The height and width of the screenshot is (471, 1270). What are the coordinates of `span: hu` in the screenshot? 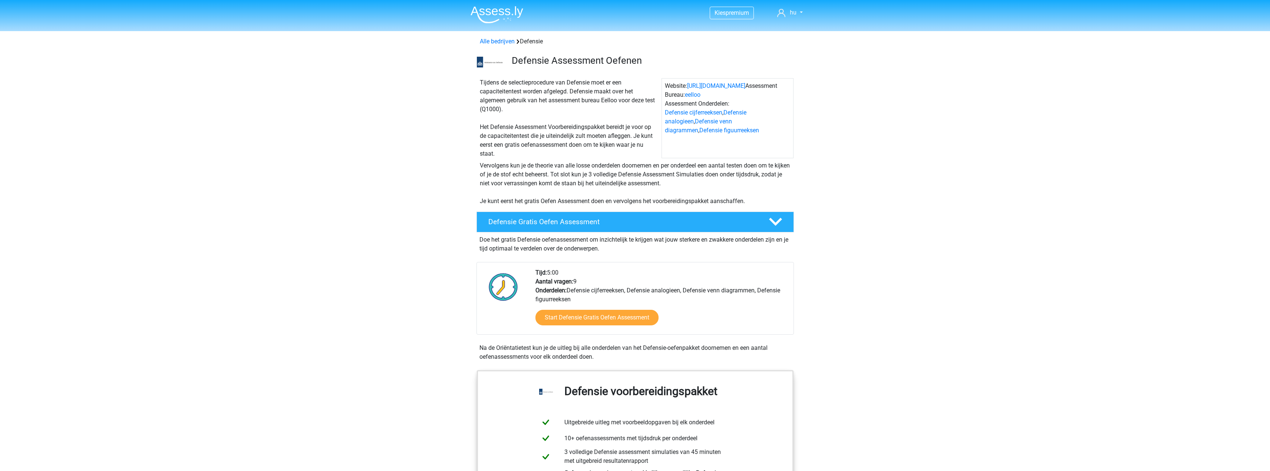 It's located at (793, 12).